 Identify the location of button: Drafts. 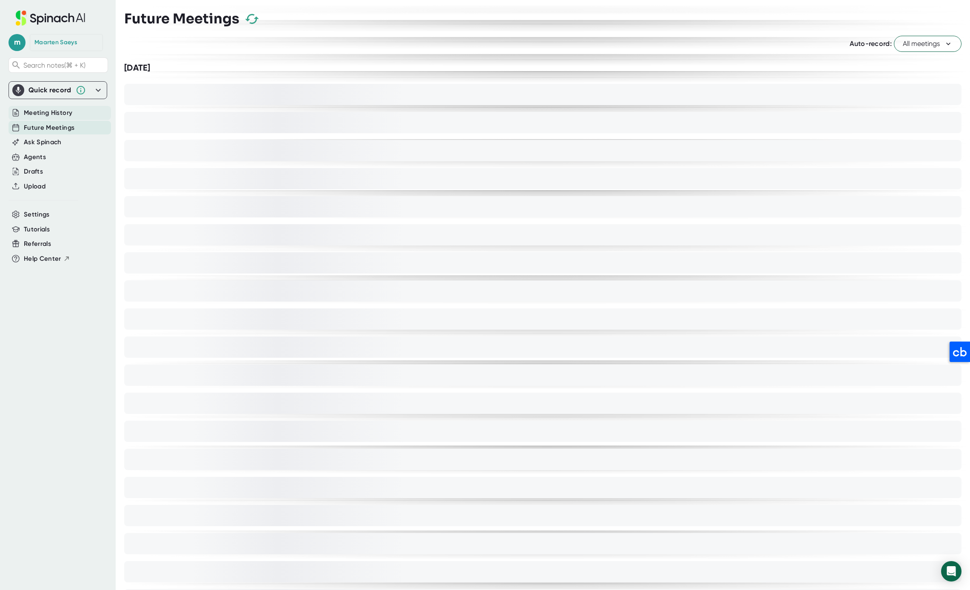
(33, 171).